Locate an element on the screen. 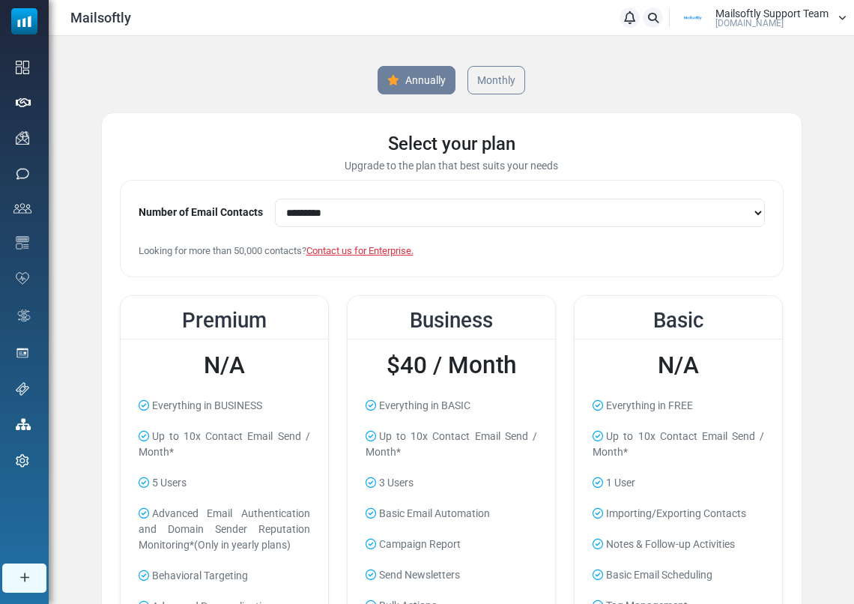 The width and height of the screenshot is (854, 604). img: support-icon.svg is located at coordinates (22, 389).